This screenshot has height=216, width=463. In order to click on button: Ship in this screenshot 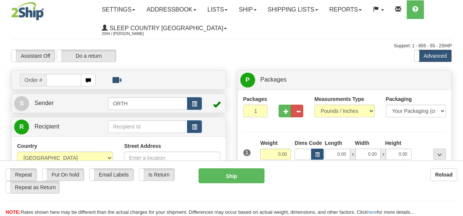, I will do `click(232, 176)`.